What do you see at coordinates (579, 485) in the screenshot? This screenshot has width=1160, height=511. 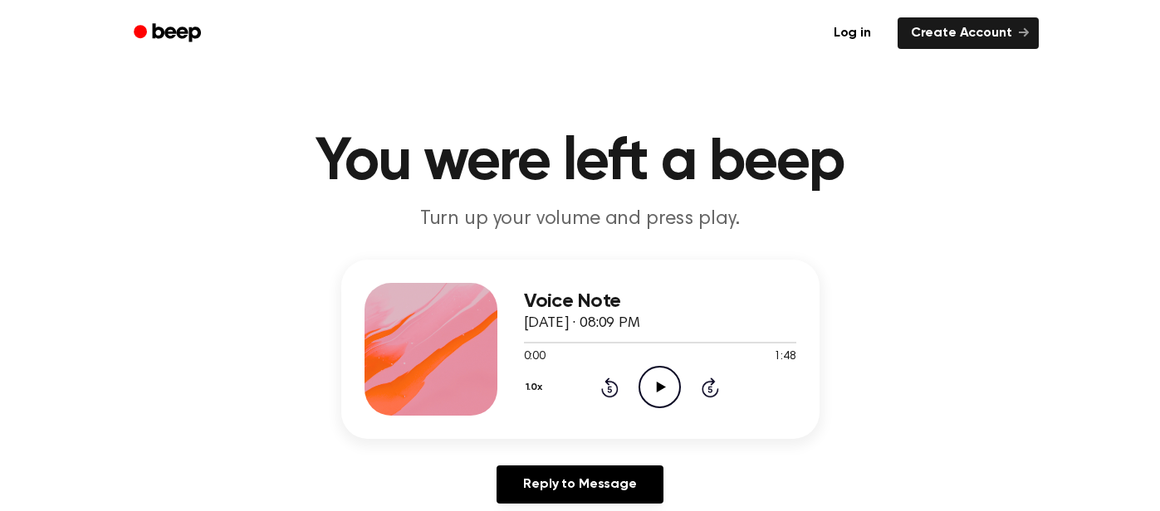 I see `a: Reply to Message` at bounding box center [579, 485].